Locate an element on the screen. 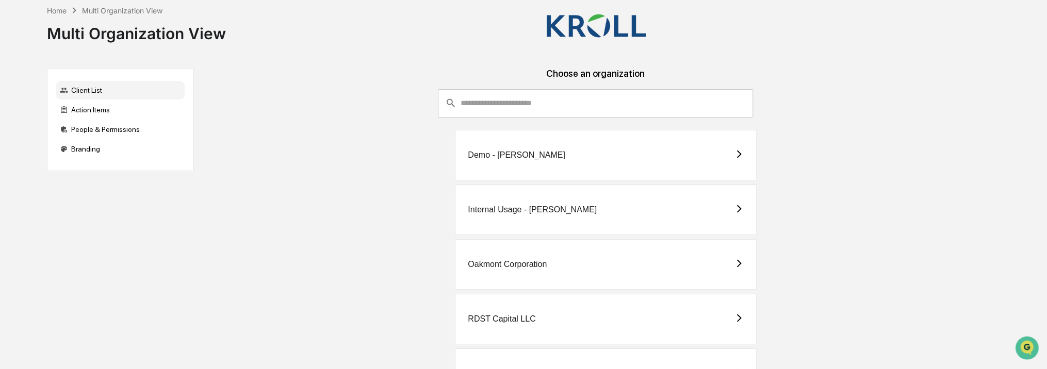  div: Home is located at coordinates (57, 10).